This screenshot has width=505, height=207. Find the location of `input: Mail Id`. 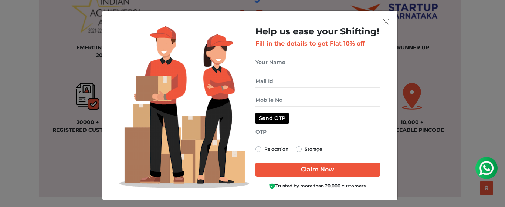

input: Mail Id is located at coordinates (318, 81).